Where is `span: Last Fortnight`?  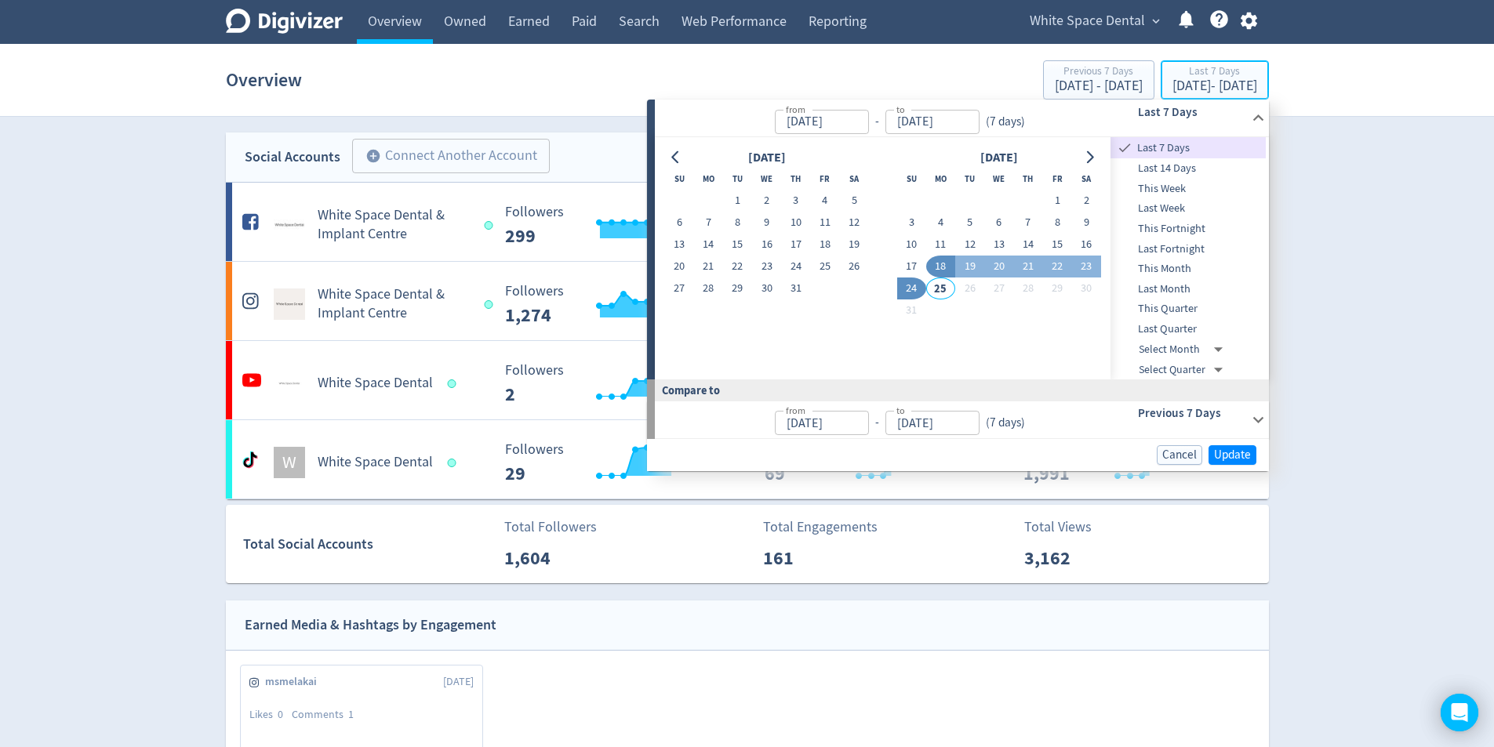 span: Last Fortnight is located at coordinates (1188, 249).